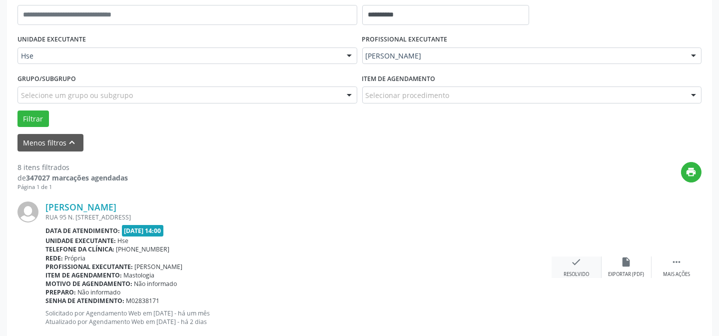 The image size is (719, 336). Describe the element at coordinates (28, 212) in the screenshot. I see `img: img` at that location.